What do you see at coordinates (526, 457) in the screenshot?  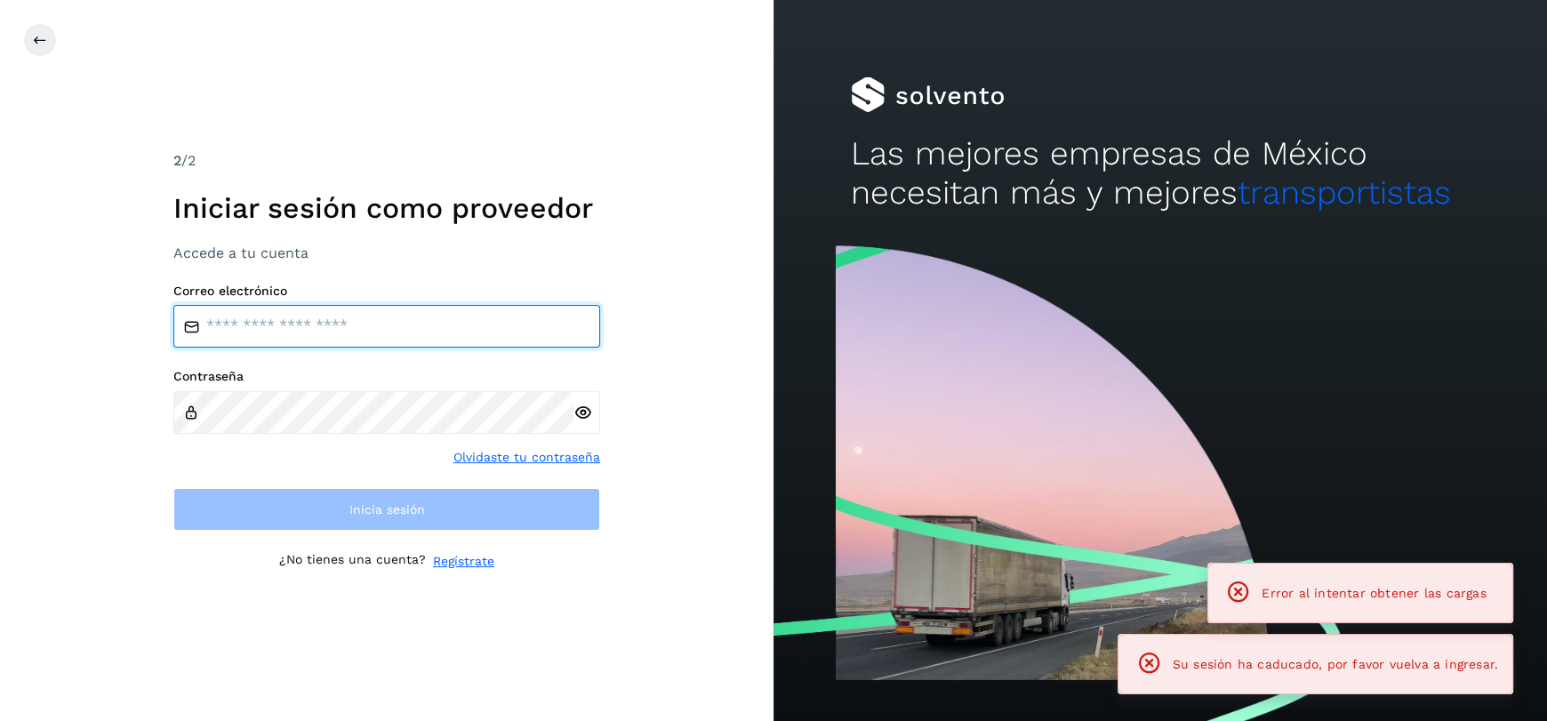 I see `a: Olvidaste tu contraseña` at bounding box center [526, 457].